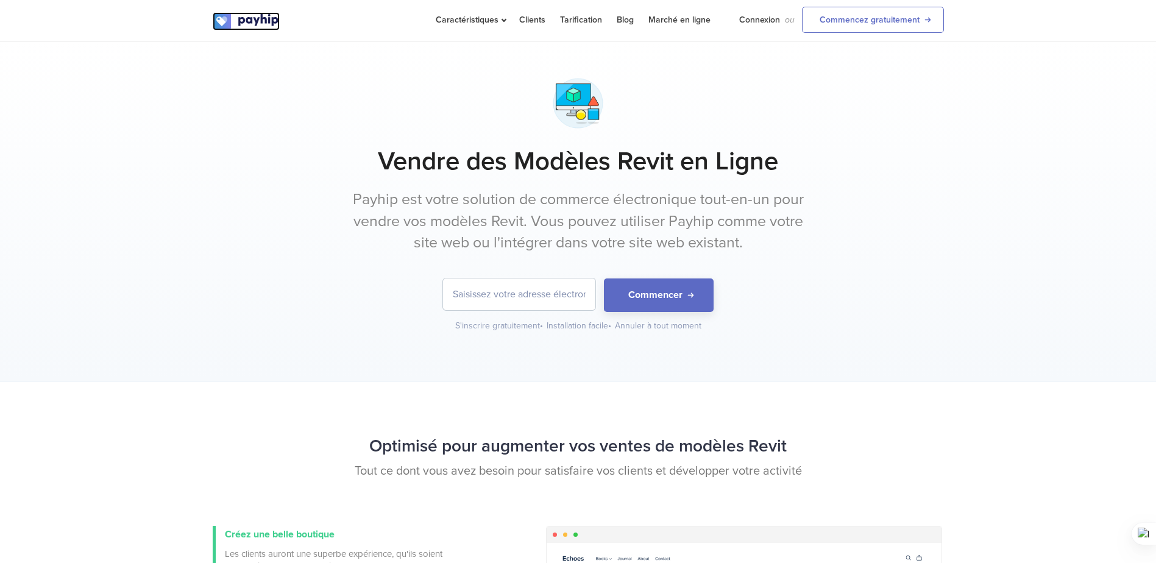 The image size is (1156, 563). Describe the element at coordinates (579, 471) in the screenshot. I see `p: Tout ce dont vous avez besoin pour satisfaire vos clients et développer votre activité` at that location.